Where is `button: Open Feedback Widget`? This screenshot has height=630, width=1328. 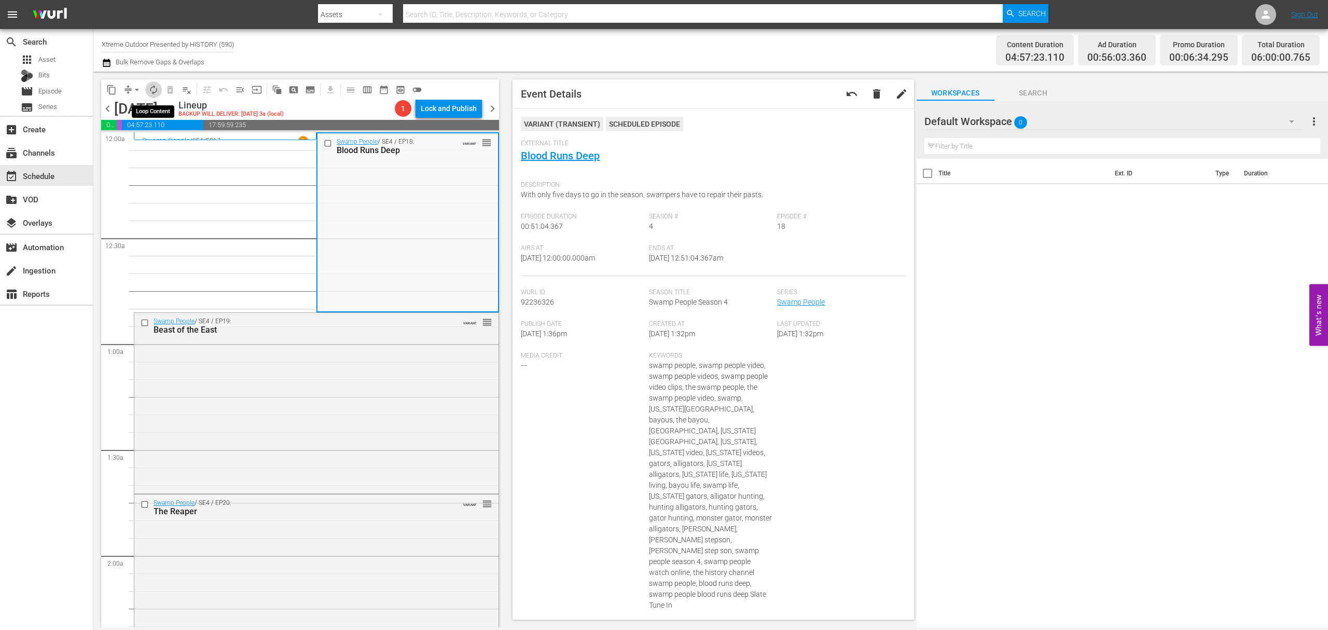 button: Open Feedback Widget is located at coordinates (1319, 315).